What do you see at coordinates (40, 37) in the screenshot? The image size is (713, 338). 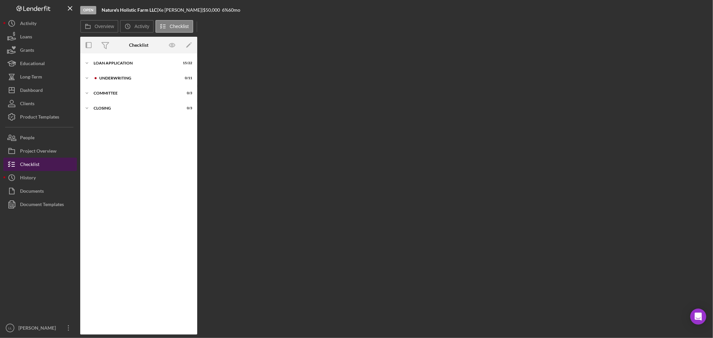 I see `a: Loans` at bounding box center [40, 37].